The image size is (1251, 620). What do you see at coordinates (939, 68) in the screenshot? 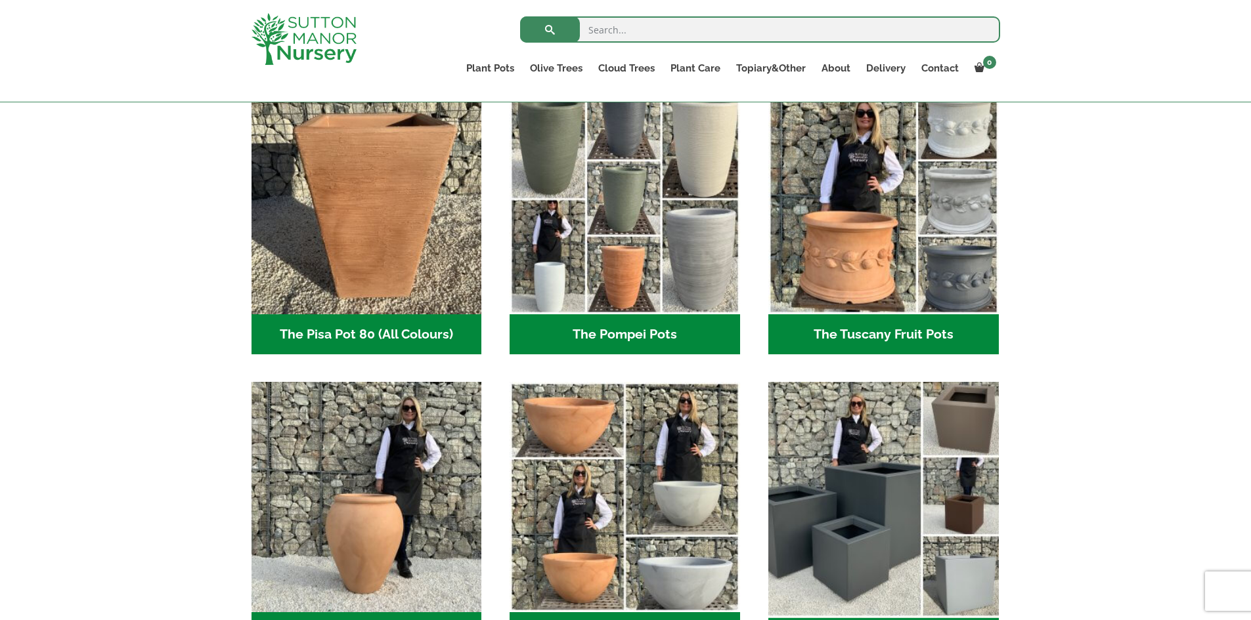
I see `a: Contact` at bounding box center [939, 68].